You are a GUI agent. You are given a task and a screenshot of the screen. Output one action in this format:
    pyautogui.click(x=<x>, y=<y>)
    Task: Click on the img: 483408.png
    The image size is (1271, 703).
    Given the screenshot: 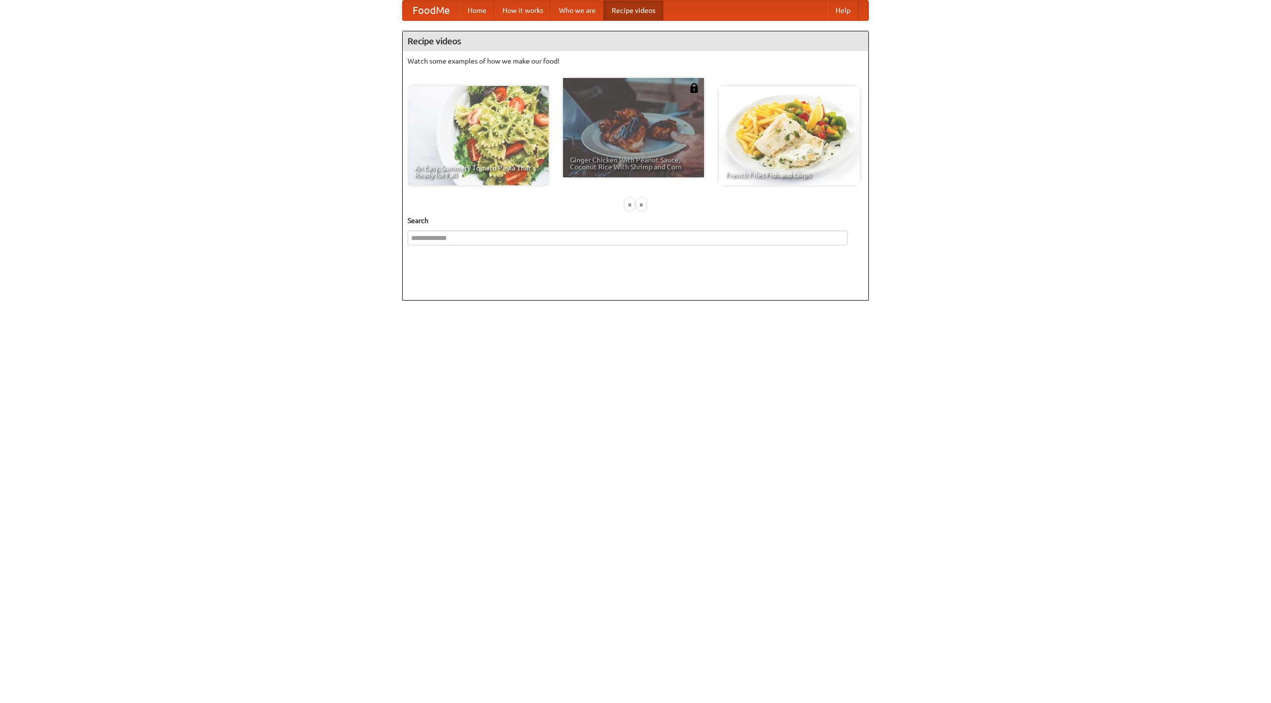 What is the action you would take?
    pyautogui.click(x=694, y=88)
    